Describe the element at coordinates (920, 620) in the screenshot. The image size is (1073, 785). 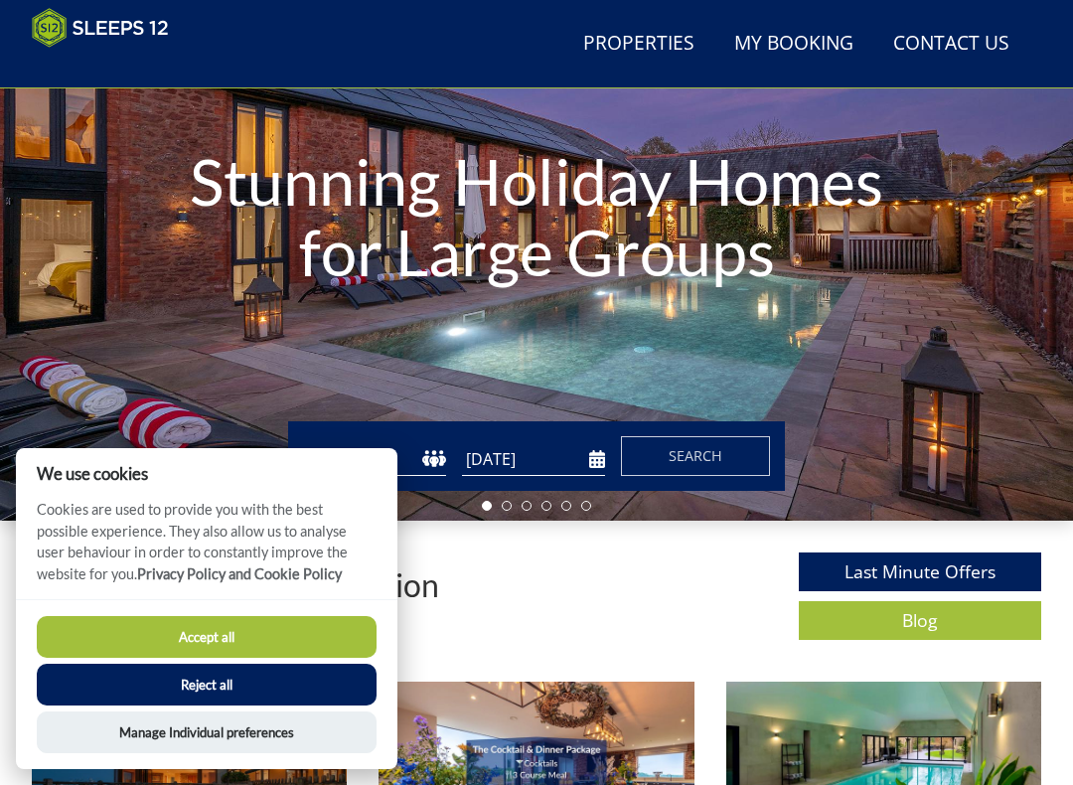
I see `a: Blog` at that location.